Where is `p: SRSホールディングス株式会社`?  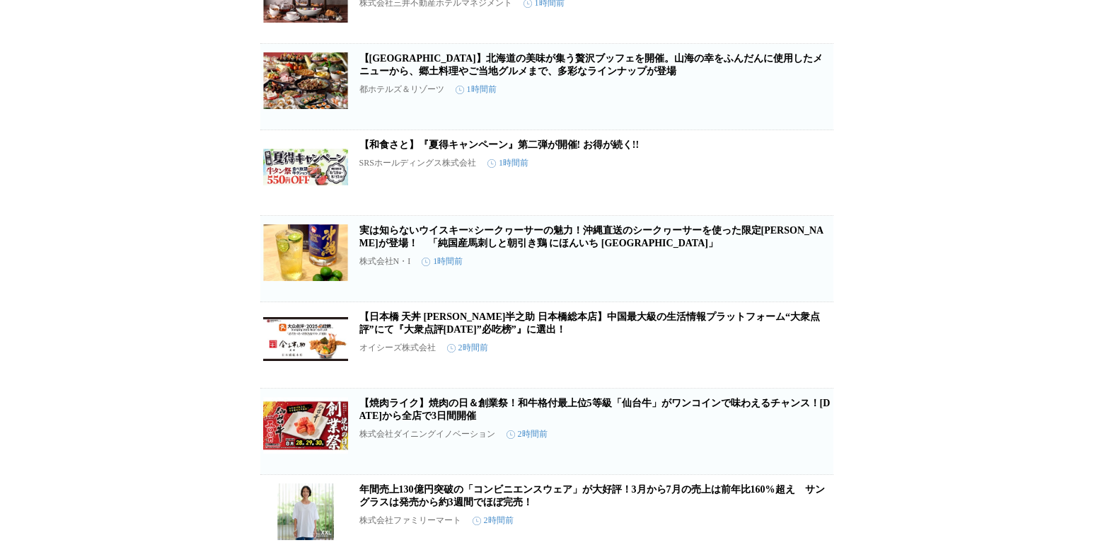 p: SRSホールディングス株式会社 is located at coordinates (417, 163).